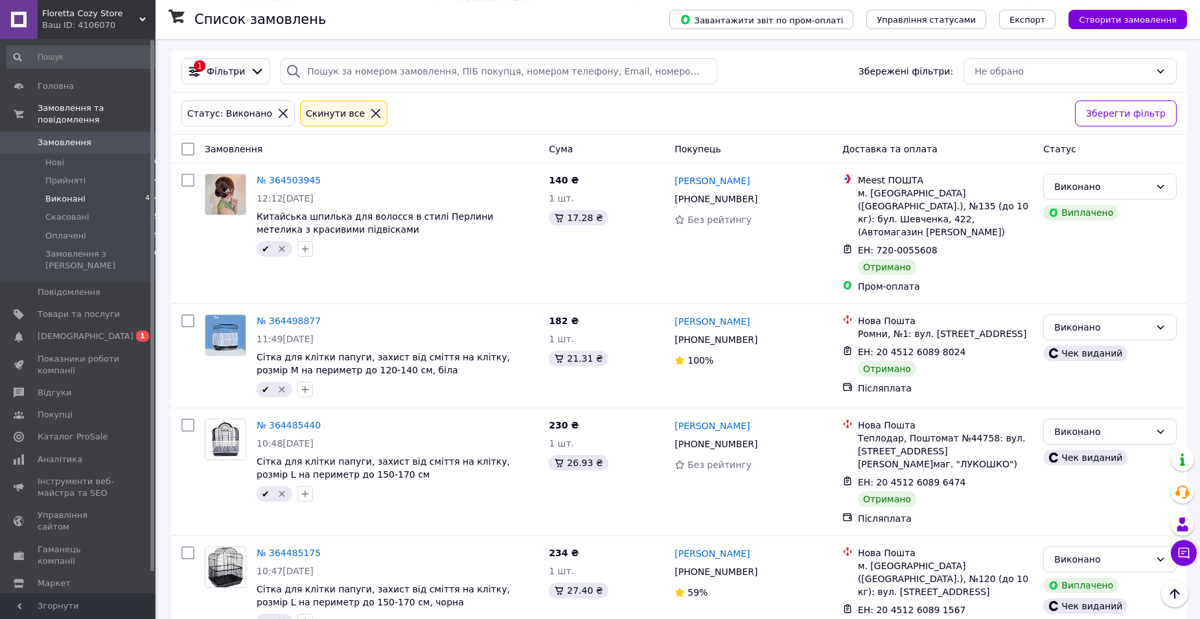 The image size is (1200, 619). What do you see at coordinates (156, 260) in the screenshot?
I see `span: 0` at bounding box center [156, 260].